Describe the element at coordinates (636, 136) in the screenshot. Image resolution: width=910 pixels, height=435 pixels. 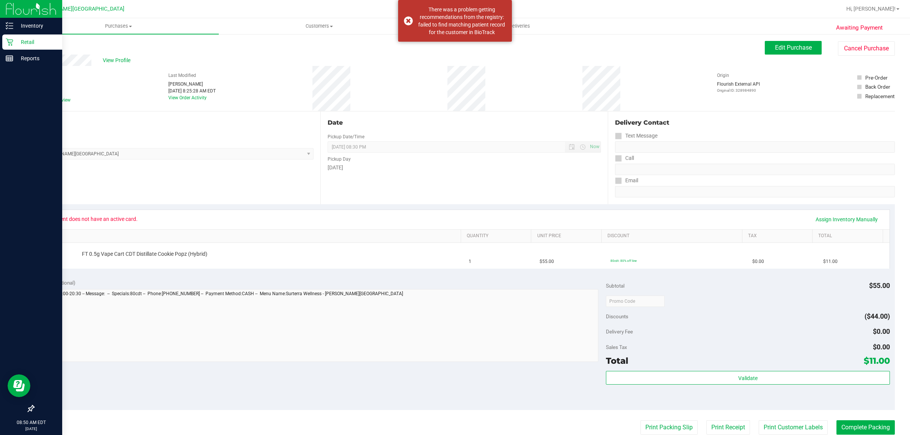
I see `label: Text Message` at that location.